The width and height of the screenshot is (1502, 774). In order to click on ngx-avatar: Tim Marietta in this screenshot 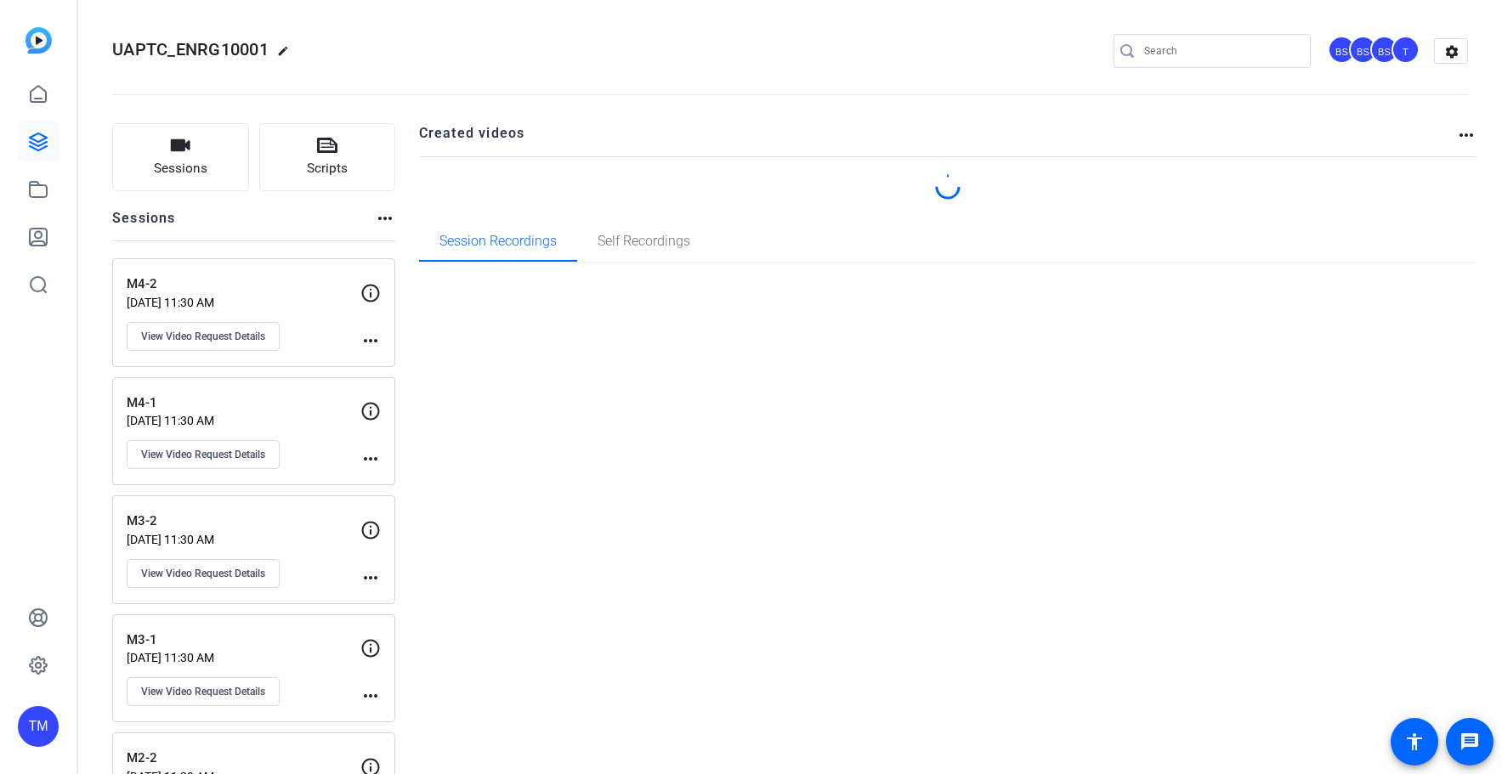, I will do `click(1406, 50)`.